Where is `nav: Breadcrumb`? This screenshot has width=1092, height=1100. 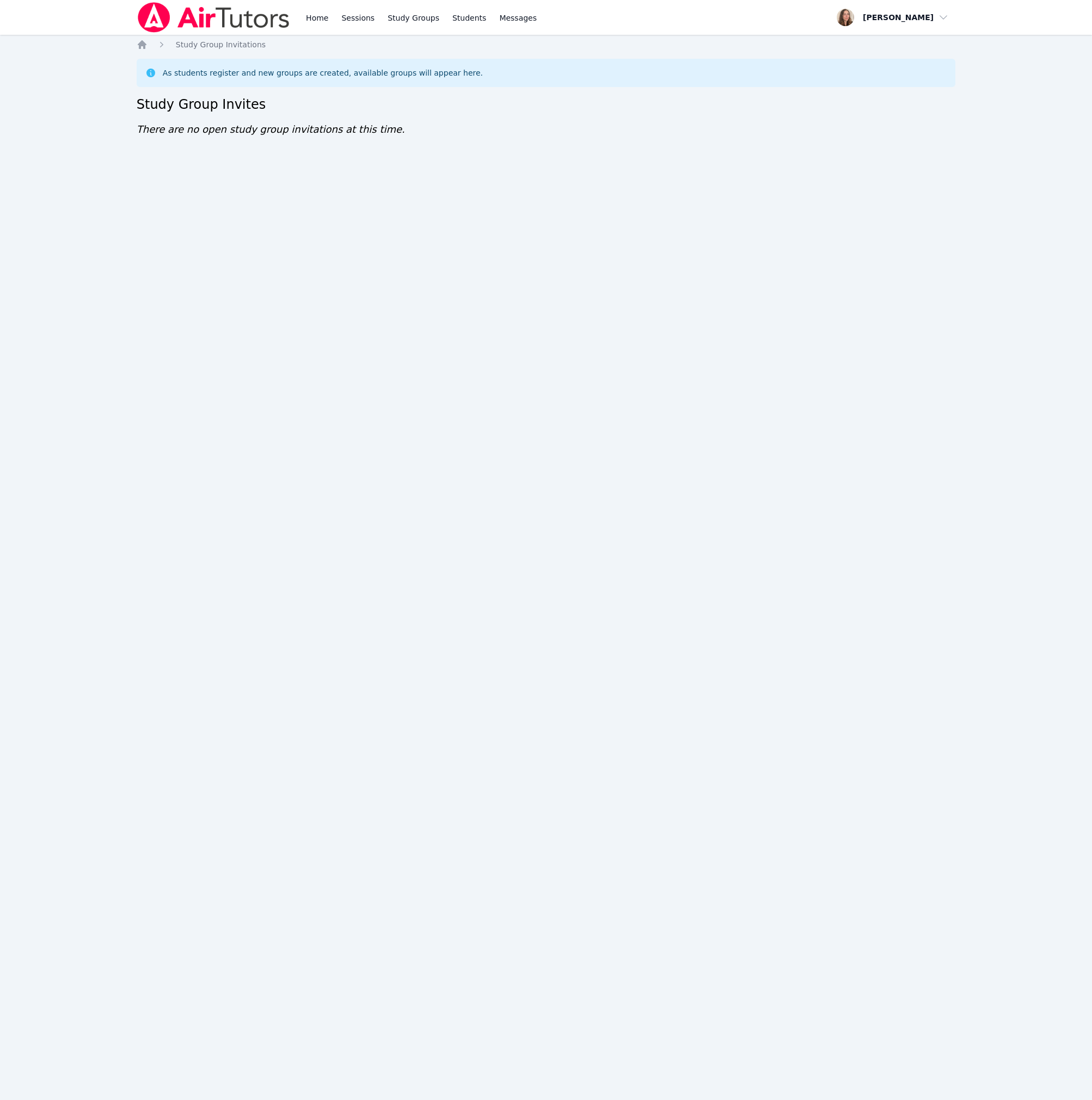
nav: Breadcrumb is located at coordinates (546, 45).